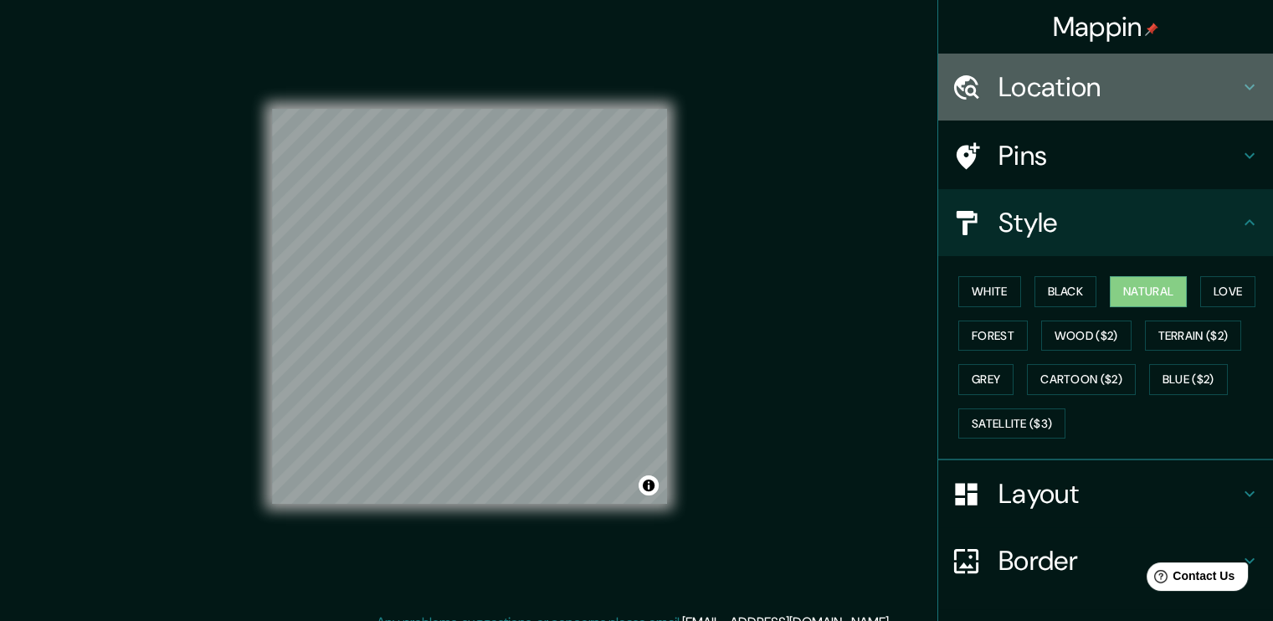 The image size is (1273, 621). I want to click on h4: Pins, so click(1119, 156).